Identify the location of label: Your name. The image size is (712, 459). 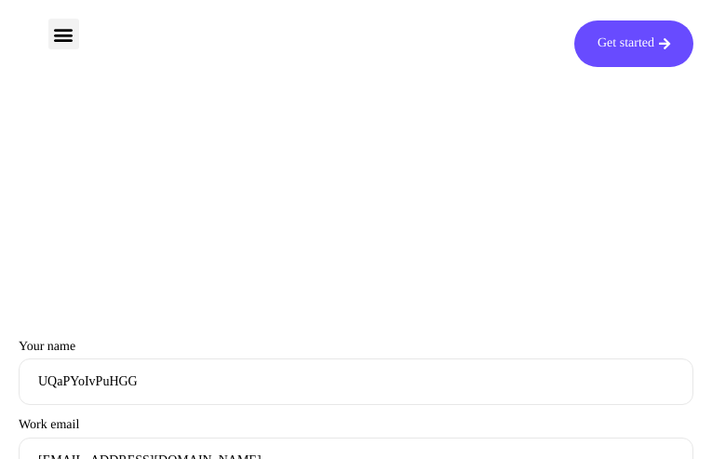
(356, 372).